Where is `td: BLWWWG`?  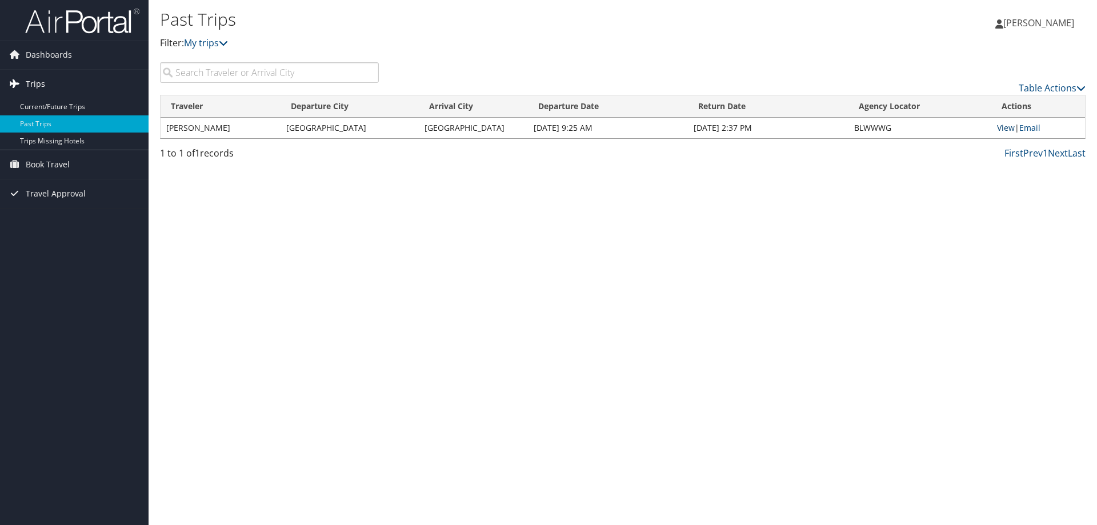
td: BLWWWG is located at coordinates (920, 128).